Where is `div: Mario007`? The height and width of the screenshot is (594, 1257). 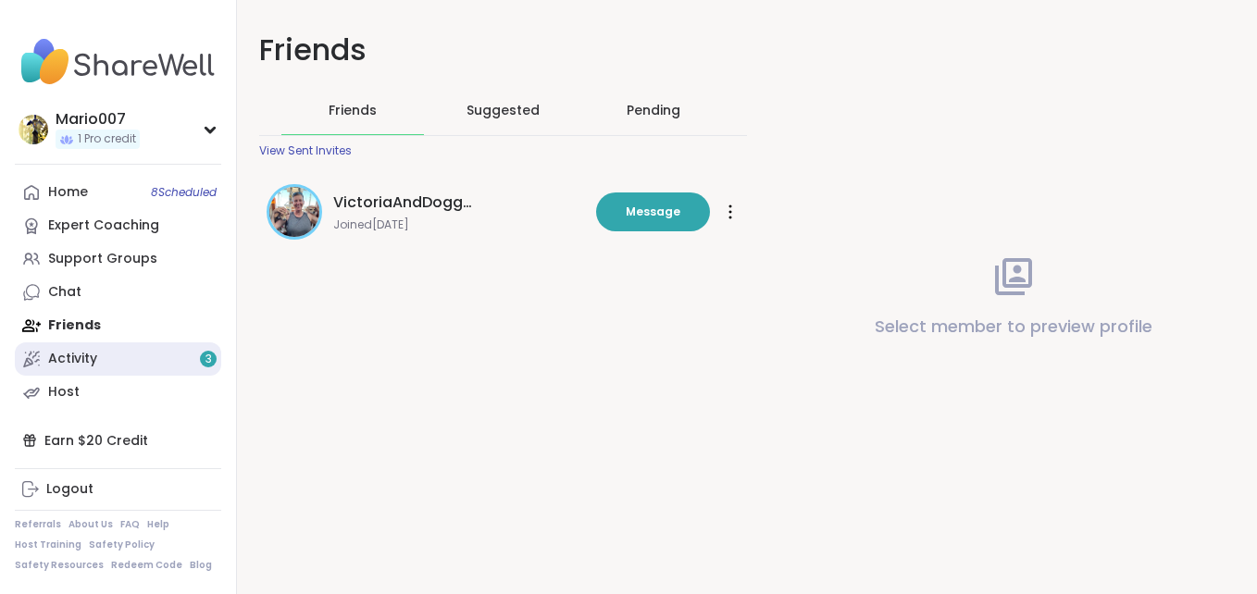
div: Mario007 is located at coordinates (97, 119).